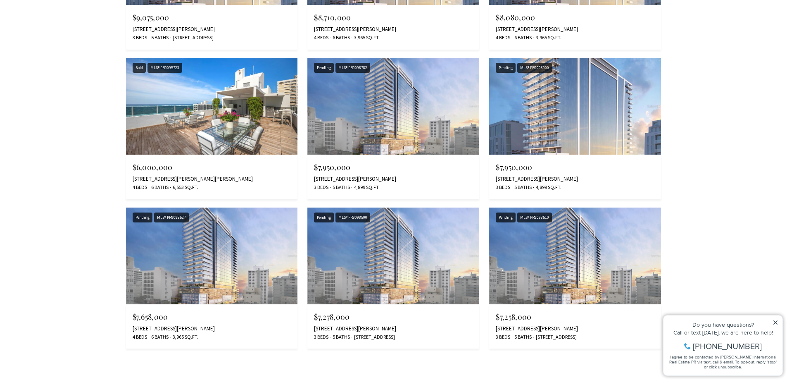 This screenshot has width=787, height=380. Describe the element at coordinates (332, 317) in the screenshot. I see `span: $7,278,000` at that location.